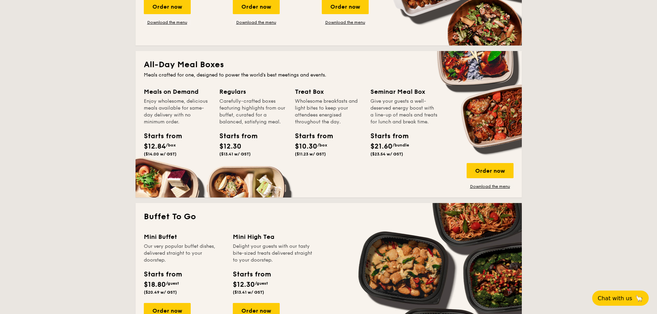  Describe the element at coordinates (329, 217) in the screenshot. I see `h2: Buffet To Go` at that location.